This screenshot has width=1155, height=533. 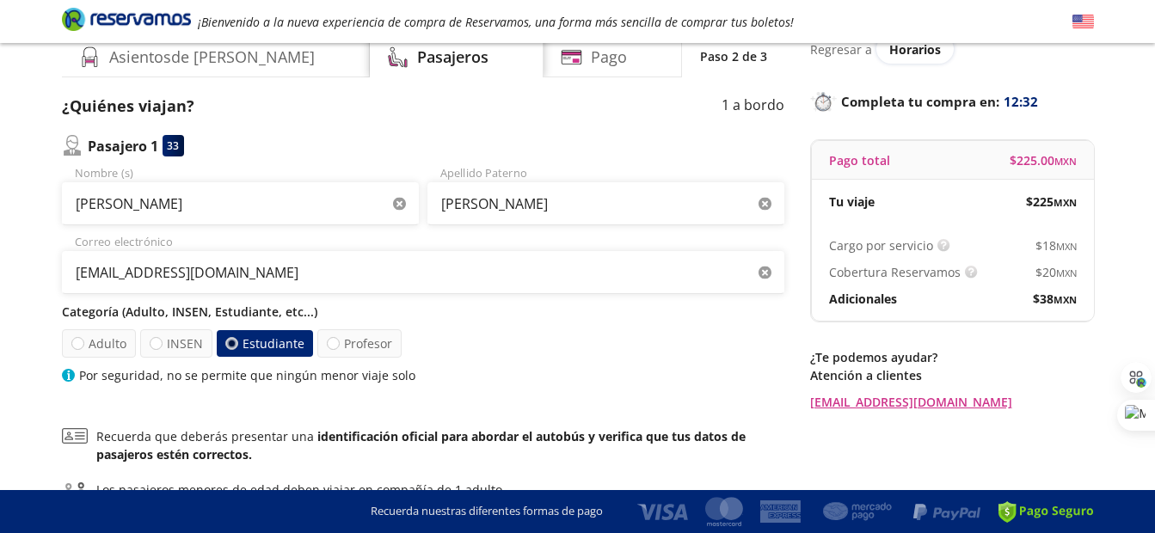 I want to click on label: Profesor, so click(x=360, y=343).